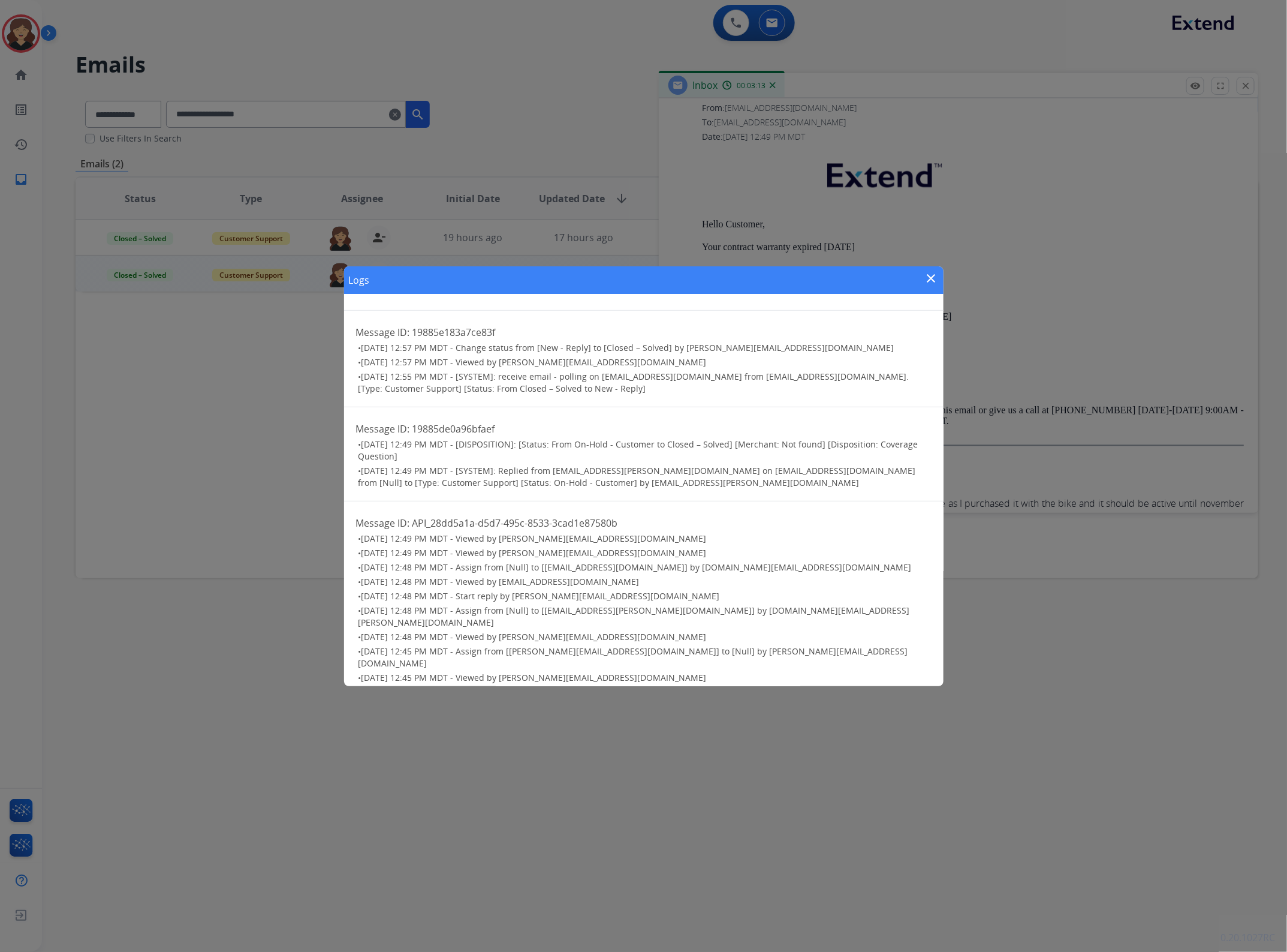  What do you see at coordinates (932, 278) in the screenshot?
I see `mat-icon: close` at bounding box center [932, 278].